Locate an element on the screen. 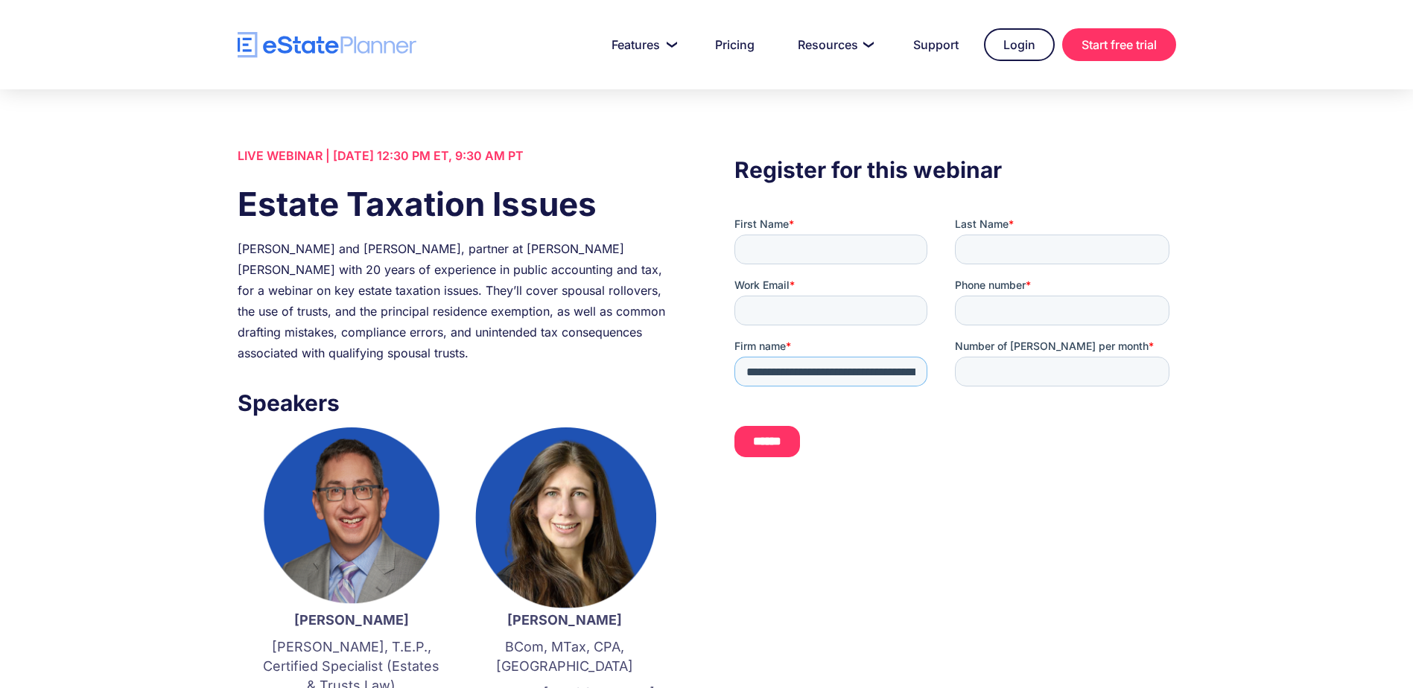 Image resolution: width=1413 pixels, height=688 pixels. a: Resources is located at coordinates (833, 45).